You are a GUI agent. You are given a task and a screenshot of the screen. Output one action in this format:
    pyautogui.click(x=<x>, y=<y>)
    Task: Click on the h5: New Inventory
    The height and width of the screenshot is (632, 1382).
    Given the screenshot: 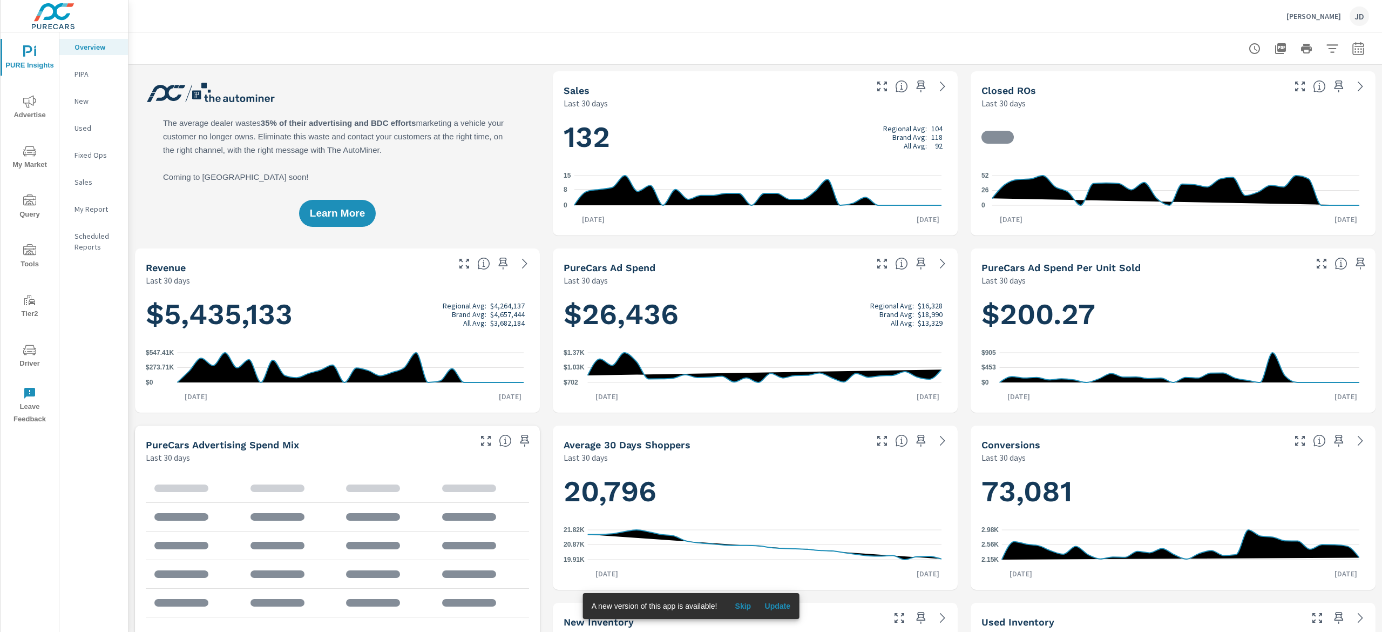 What is the action you would take?
    pyautogui.click(x=599, y=621)
    